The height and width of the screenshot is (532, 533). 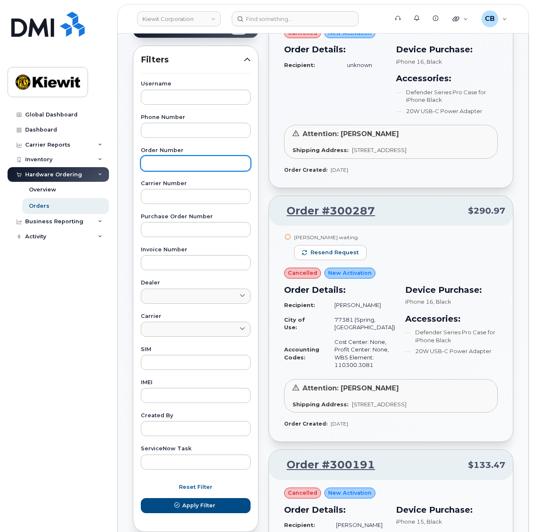 What do you see at coordinates (196, 150) in the screenshot?
I see `label: Order Number` at bounding box center [196, 150].